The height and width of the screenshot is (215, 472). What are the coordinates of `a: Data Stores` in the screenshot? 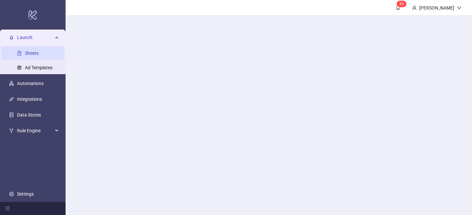 It's located at (29, 115).